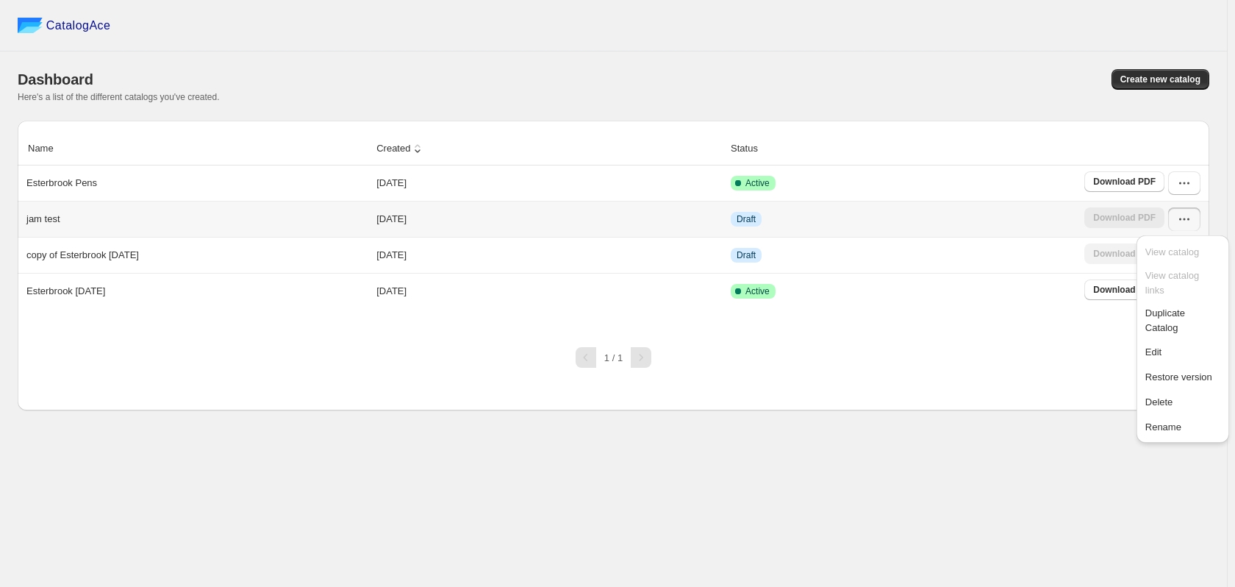  Describe the element at coordinates (1153, 351) in the screenshot. I see `span: Edit` at that location.